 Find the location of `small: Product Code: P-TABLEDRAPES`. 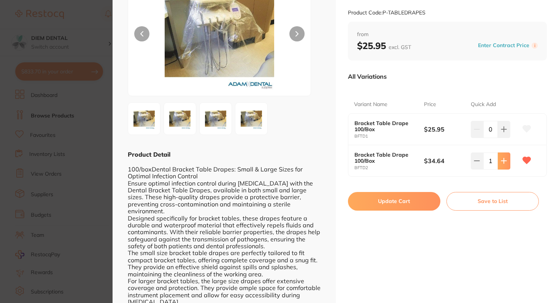

small: Product Code: P-TABLEDRAPES is located at coordinates (387, 13).